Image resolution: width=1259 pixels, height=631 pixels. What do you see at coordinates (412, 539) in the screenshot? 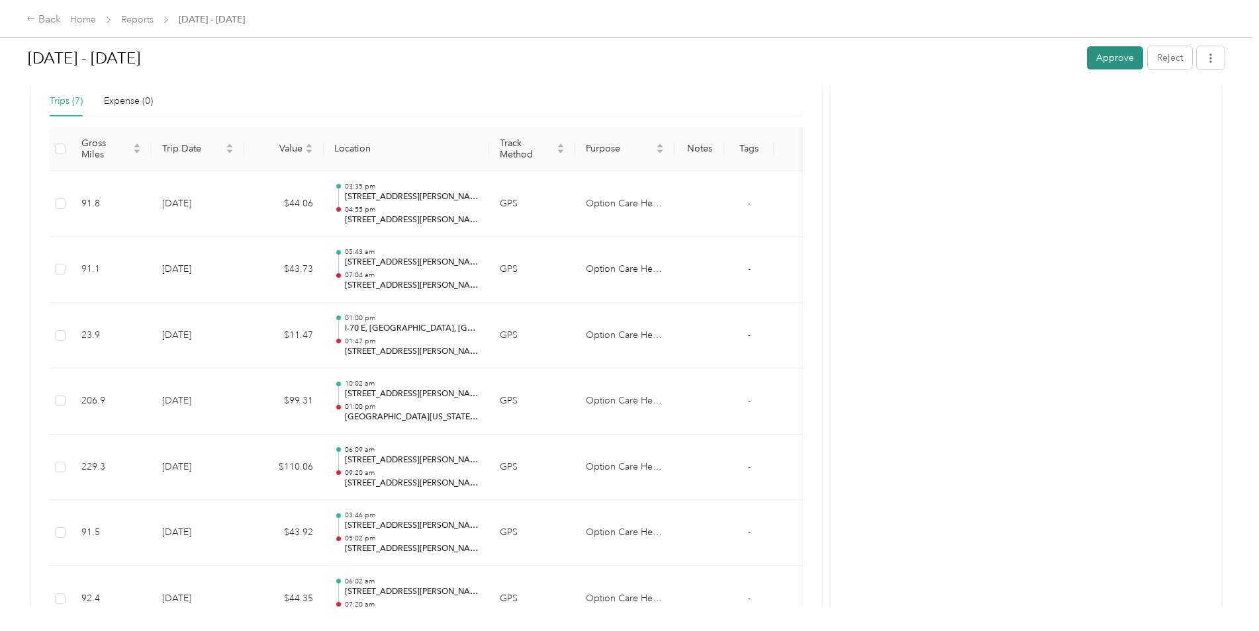
I see `p: 05:02 pm` at bounding box center [412, 539].